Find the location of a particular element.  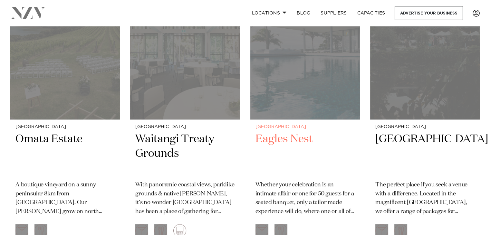

a: SUPPLIERS is located at coordinates (333, 13).